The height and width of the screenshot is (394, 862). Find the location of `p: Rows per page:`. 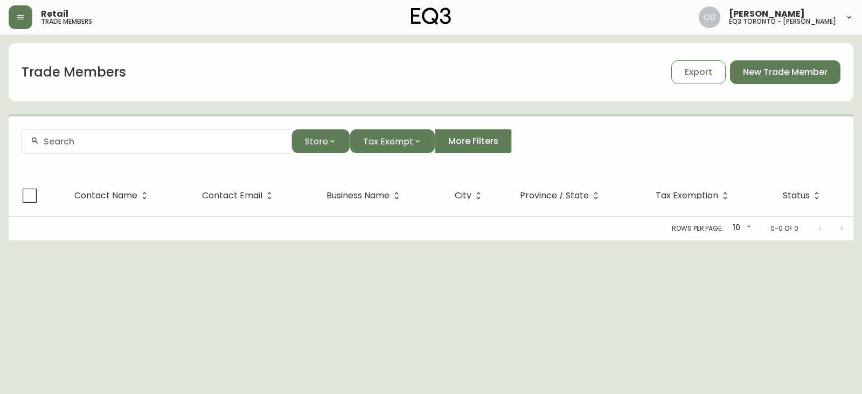

p: Rows per page: is located at coordinates (697, 228).